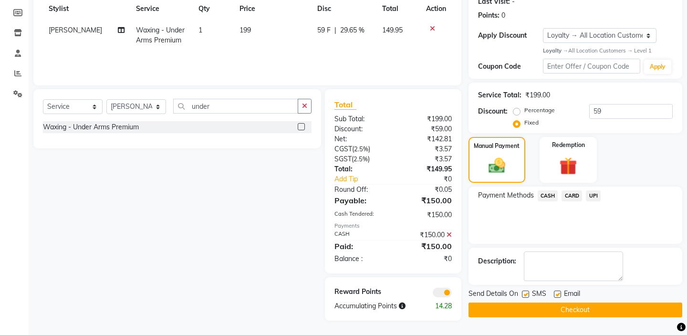 The width and height of the screenshot is (687, 335). Describe the element at coordinates (365, 179) in the screenshot. I see `a: Add Tip` at that location.